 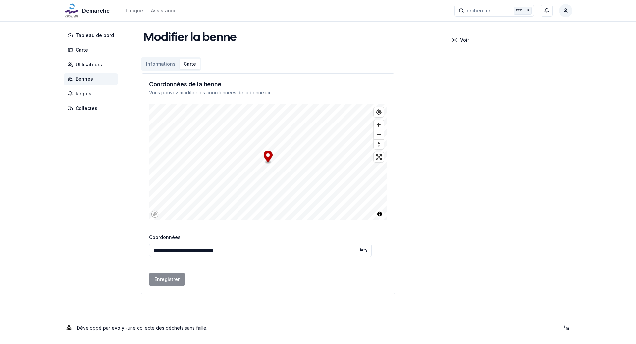 I want to click on span: Zoom out, so click(x=378, y=135).